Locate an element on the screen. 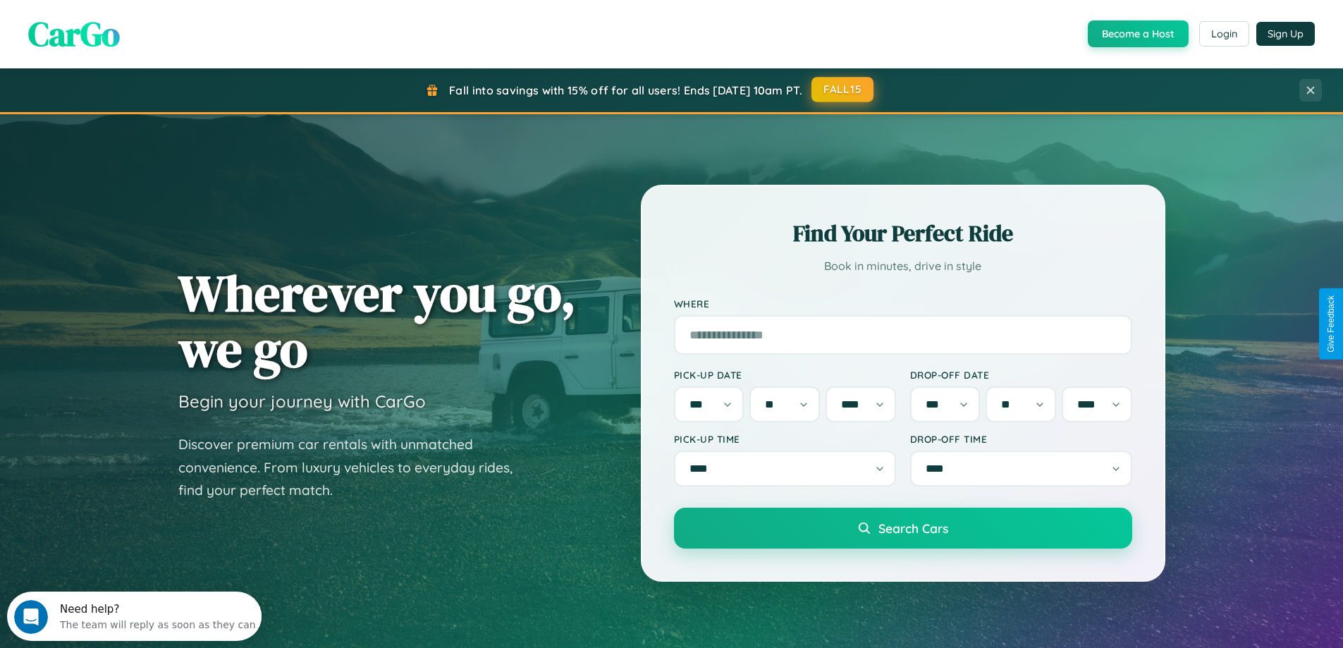 This screenshot has height=648, width=1343. h3: Begin your journey with CarGo is located at coordinates (302, 401).